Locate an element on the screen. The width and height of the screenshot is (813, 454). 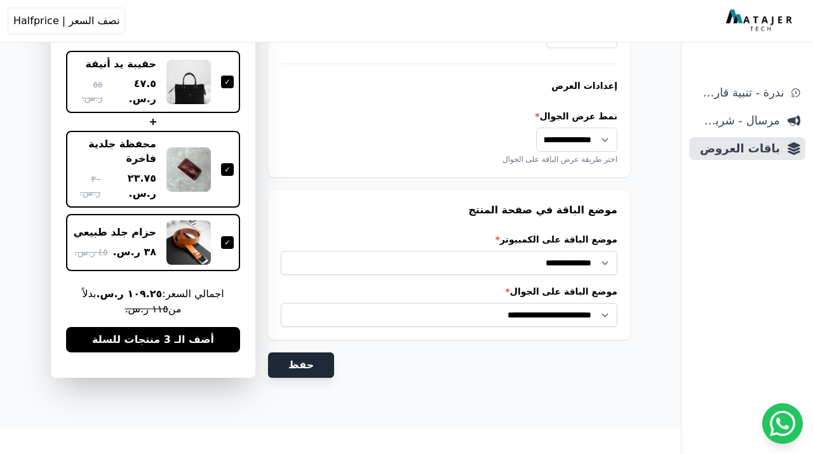
div: حقيبة يد أنيقة is located at coordinates (121, 64).